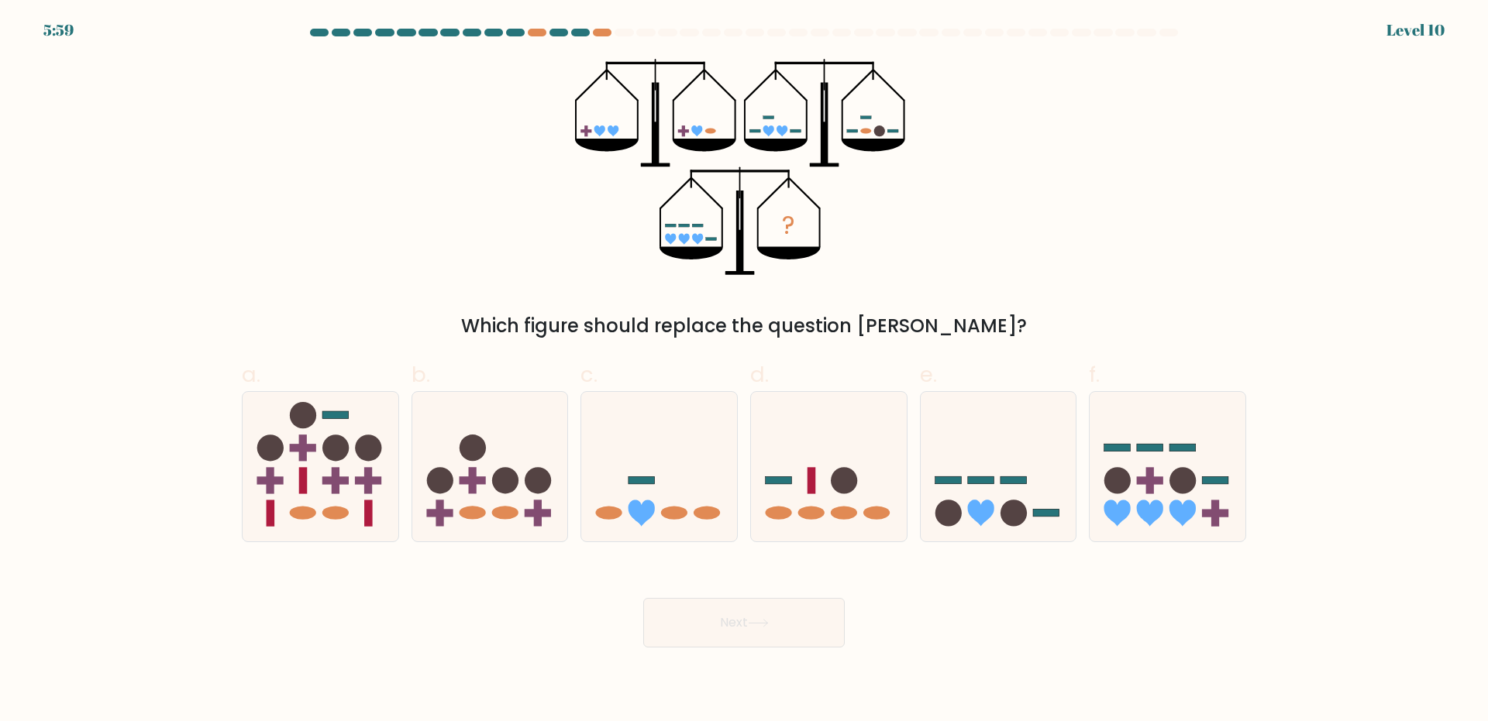 The height and width of the screenshot is (721, 1488). Describe the element at coordinates (251, 374) in the screenshot. I see `span: a.` at that location.